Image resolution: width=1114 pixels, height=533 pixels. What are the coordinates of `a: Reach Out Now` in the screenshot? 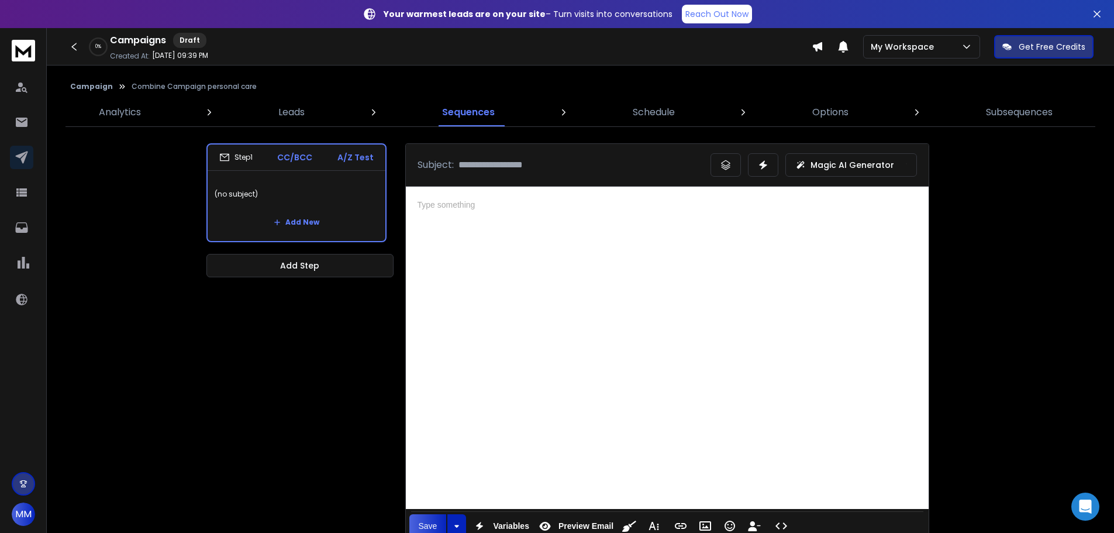 It's located at (717, 14).